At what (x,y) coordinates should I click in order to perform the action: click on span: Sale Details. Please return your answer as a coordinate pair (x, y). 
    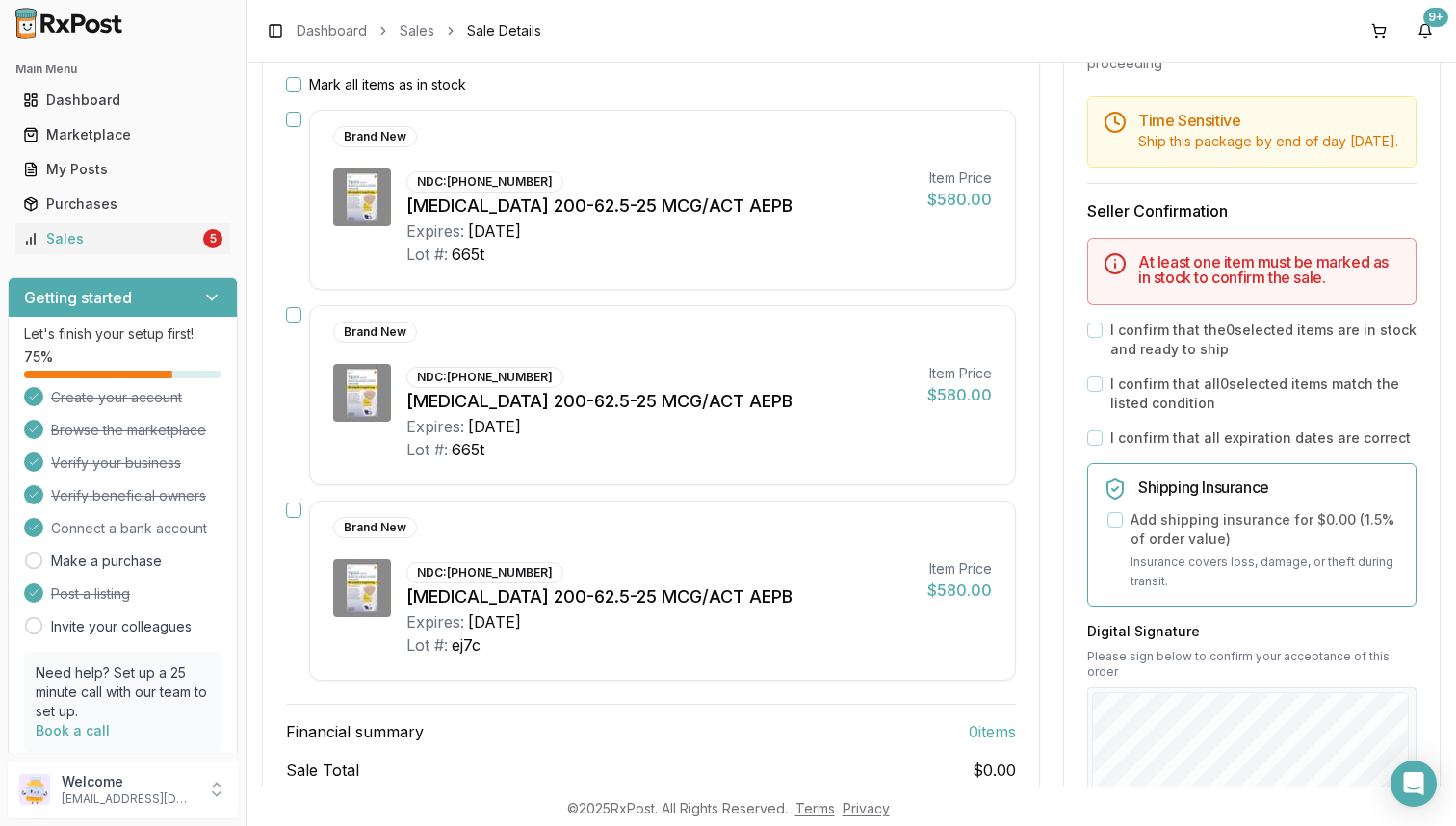
    Looking at the image, I should click on (503, 31).